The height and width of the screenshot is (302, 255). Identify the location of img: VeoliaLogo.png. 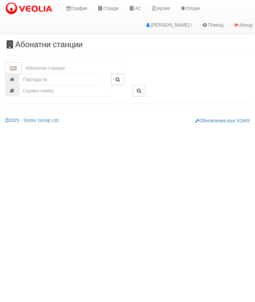
(30, 9).